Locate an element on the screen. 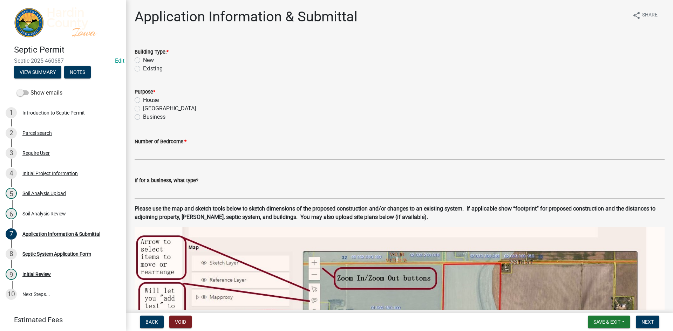 This screenshot has height=331, width=673. img: Hardin County, Iowa is located at coordinates (64, 22).